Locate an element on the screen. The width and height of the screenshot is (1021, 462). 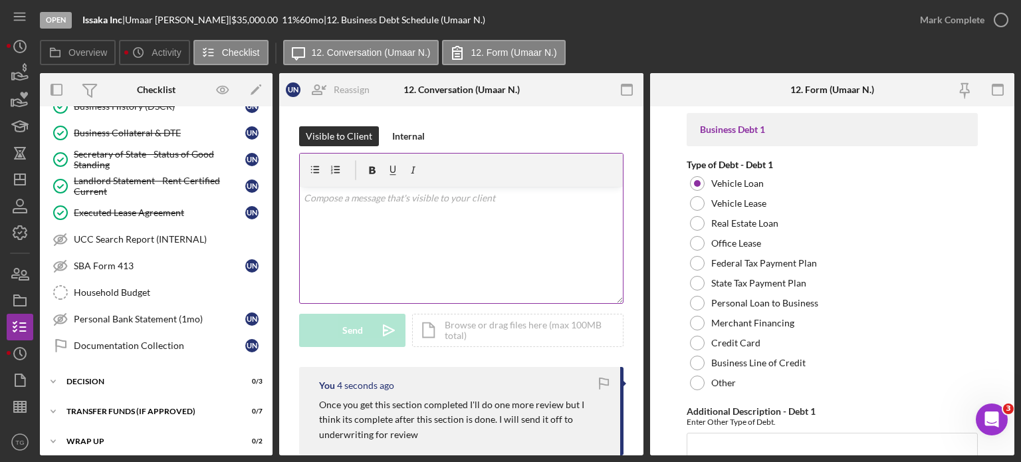
b: Issaka Inc is located at coordinates (102, 19).